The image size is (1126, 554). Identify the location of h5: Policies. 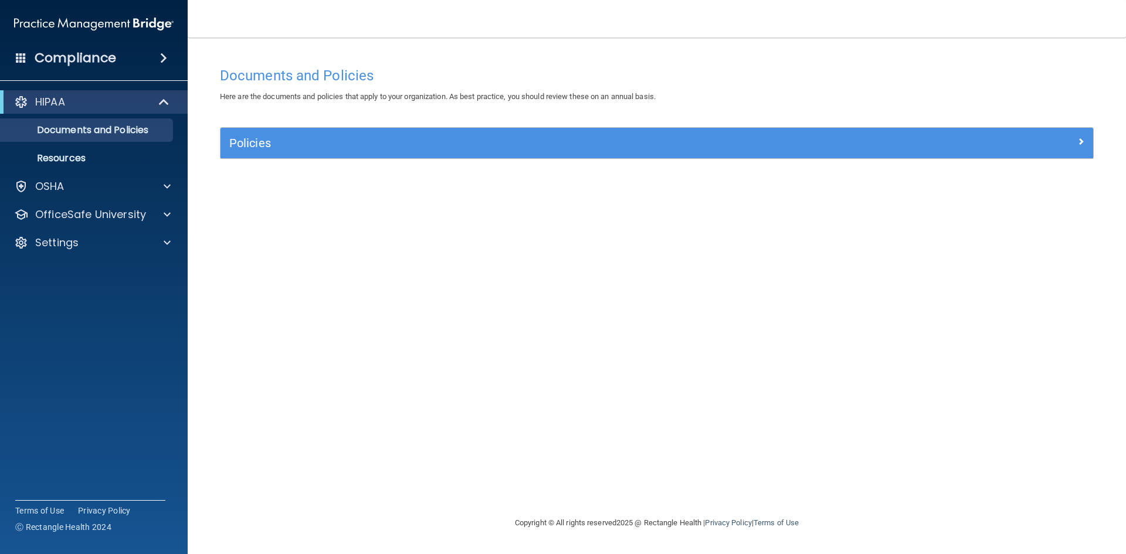
(548, 143).